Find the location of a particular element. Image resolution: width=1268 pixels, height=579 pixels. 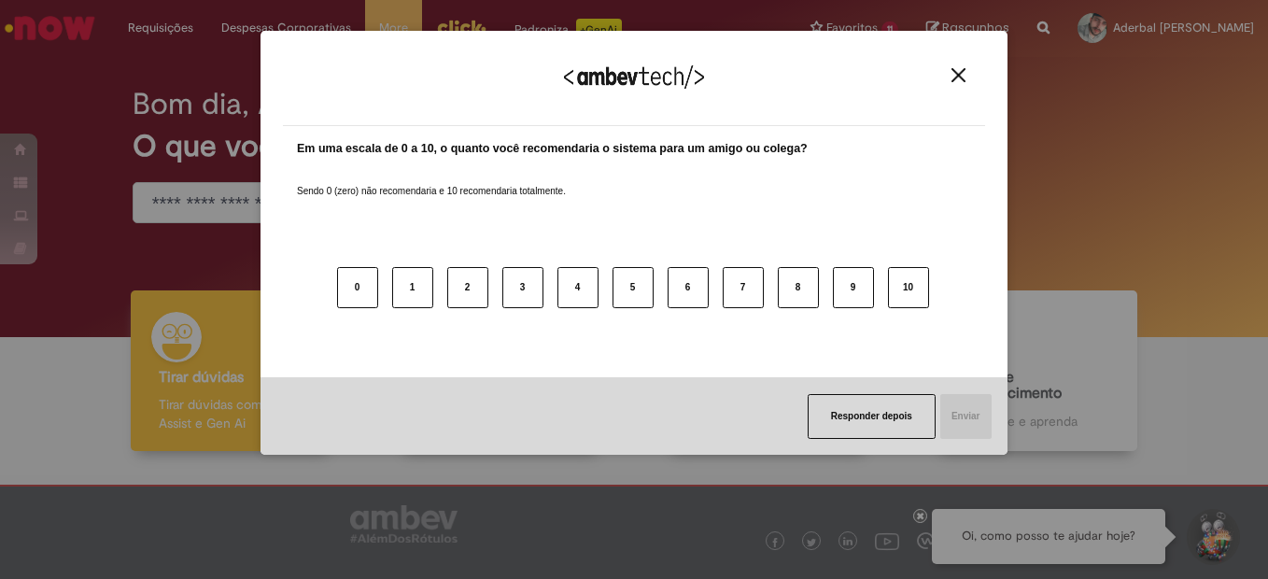

button: 5 is located at coordinates (633, 287).